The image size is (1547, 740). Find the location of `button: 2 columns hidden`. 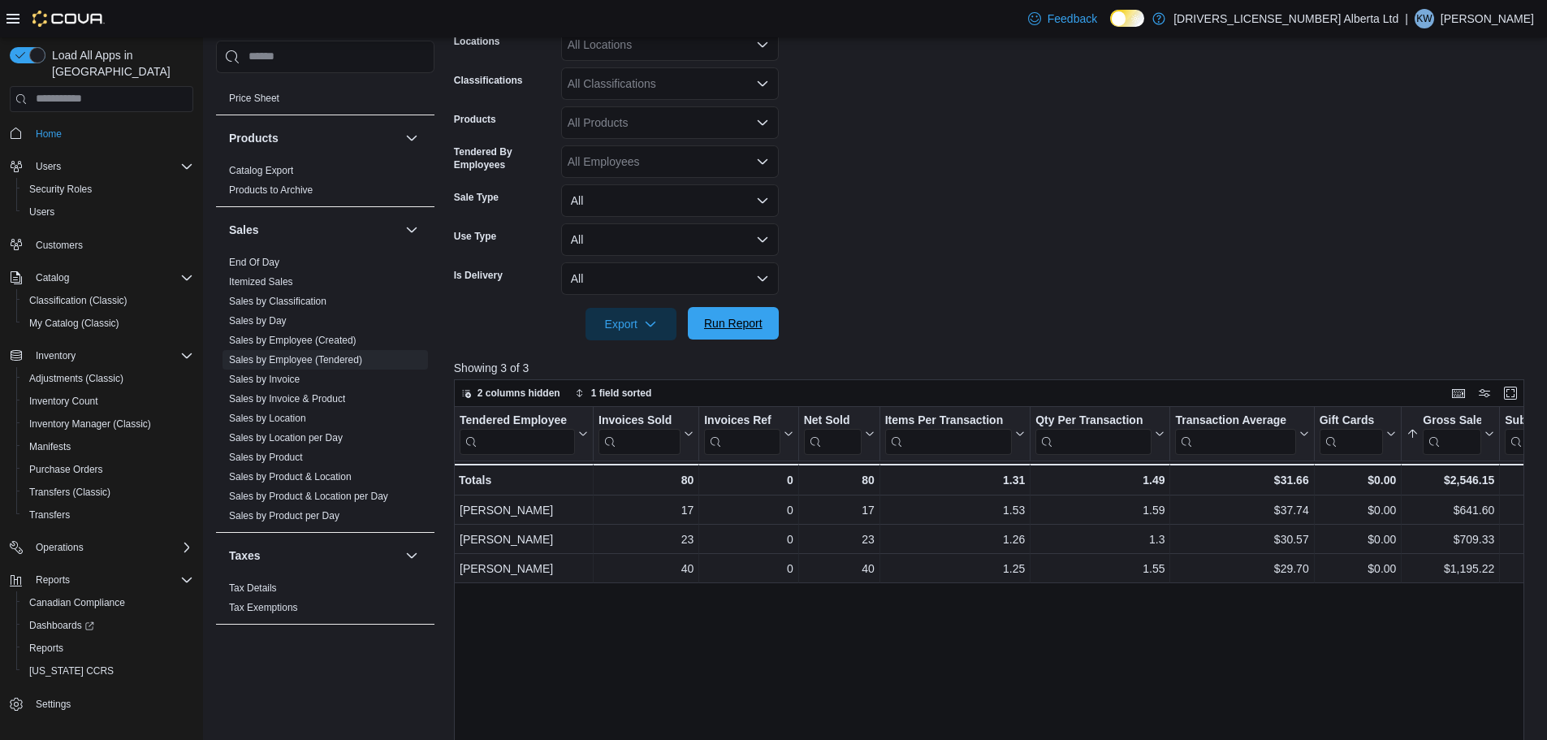

button: 2 columns hidden is located at coordinates (511, 393).